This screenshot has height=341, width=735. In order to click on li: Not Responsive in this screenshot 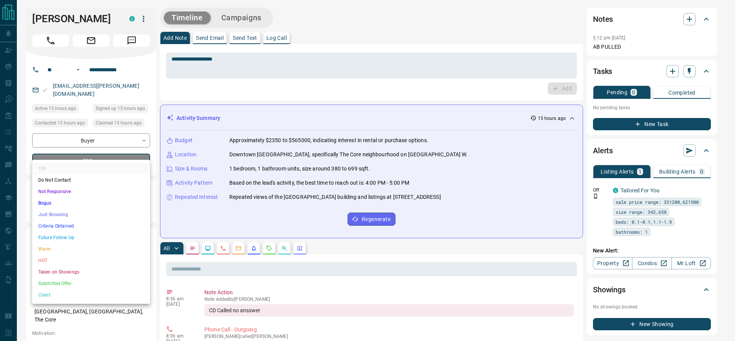, I will do `click(91, 191)`.